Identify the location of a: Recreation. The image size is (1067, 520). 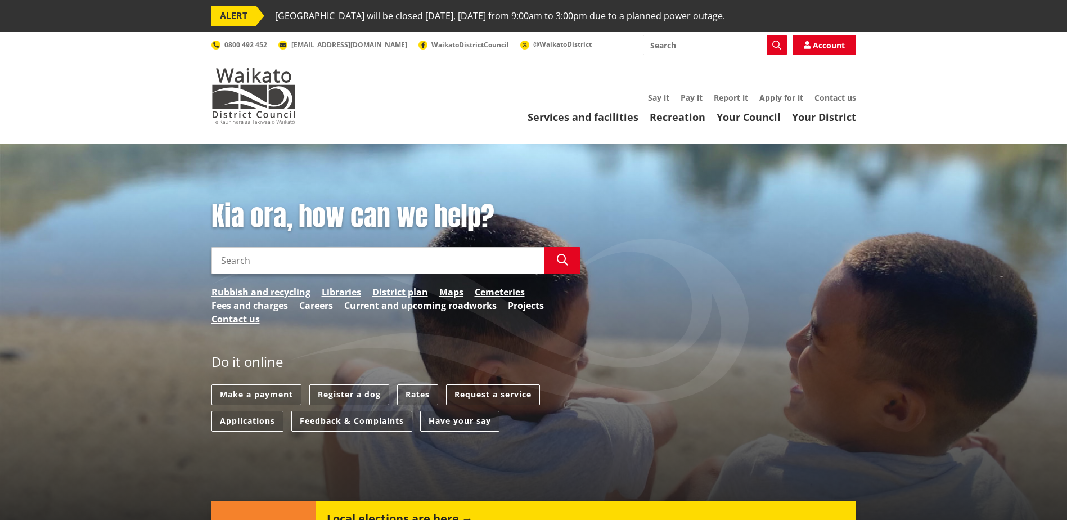
(677, 117).